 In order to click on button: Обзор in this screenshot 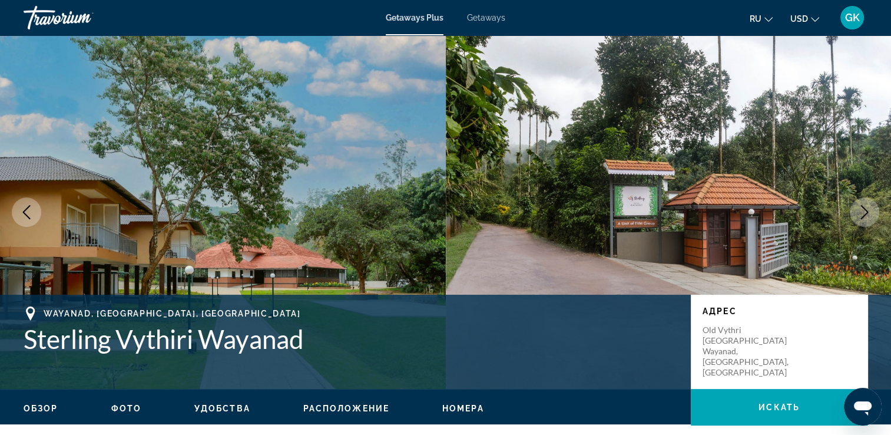, I will do `click(41, 408)`.